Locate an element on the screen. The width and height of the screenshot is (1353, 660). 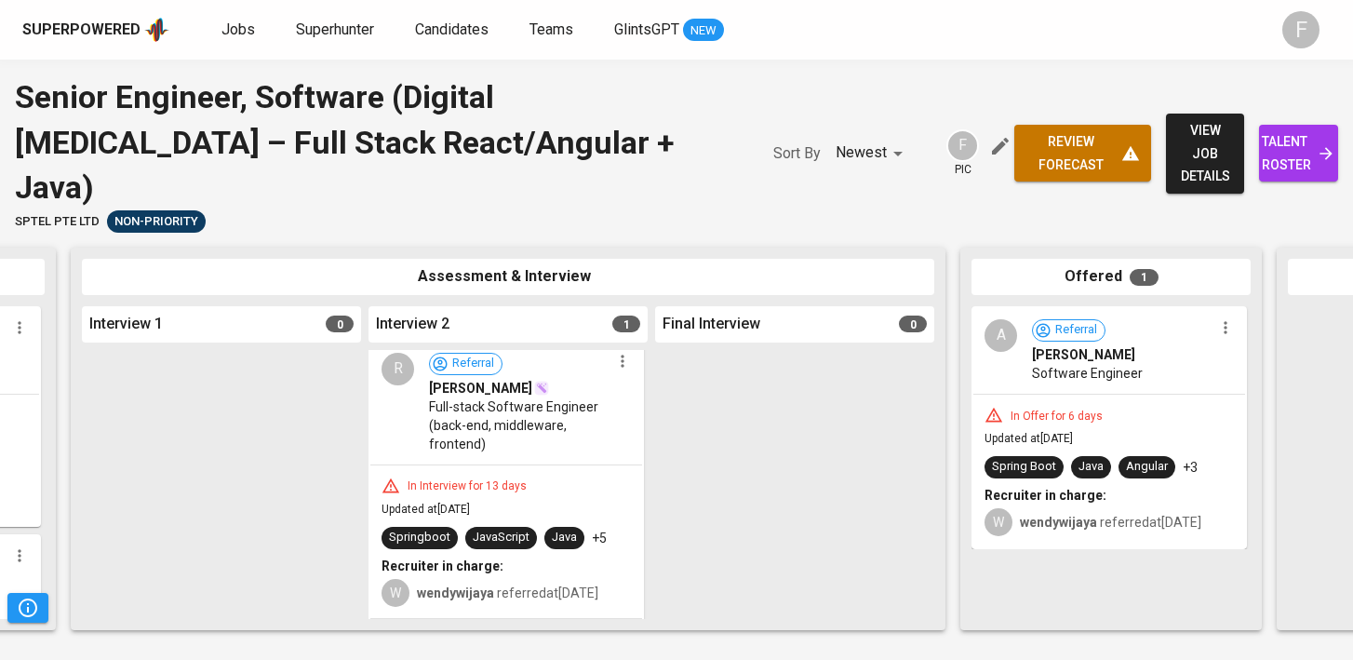
p: +5 is located at coordinates (599, 538).